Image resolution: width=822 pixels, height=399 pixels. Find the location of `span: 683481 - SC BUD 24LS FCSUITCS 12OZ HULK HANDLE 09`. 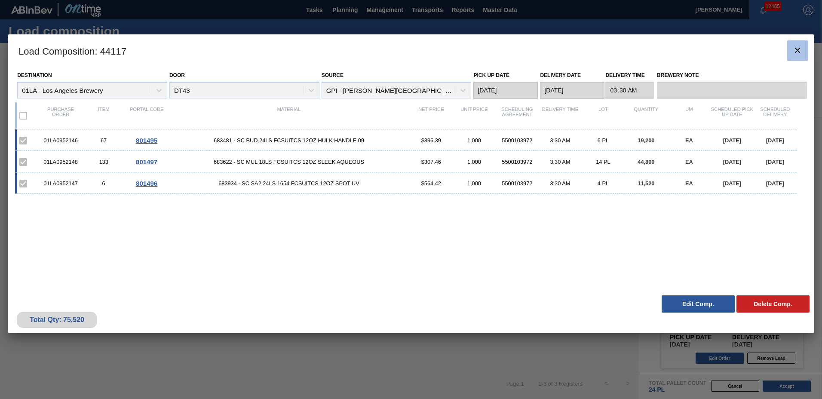

span: 683481 - SC BUD 24LS FCSUITCS 12OZ HULK HANDLE 09 is located at coordinates (289, 140).